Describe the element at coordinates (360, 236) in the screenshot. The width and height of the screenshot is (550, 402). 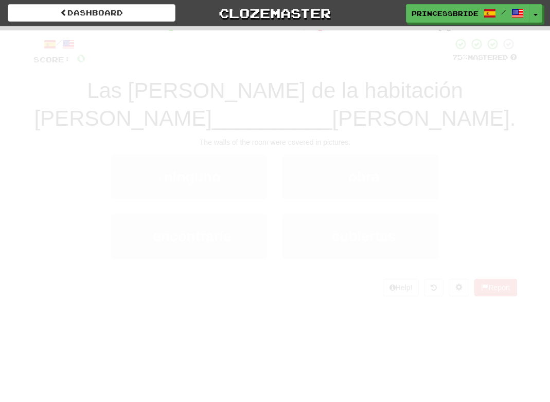
I see `button: 4.cubiertas` at that location.